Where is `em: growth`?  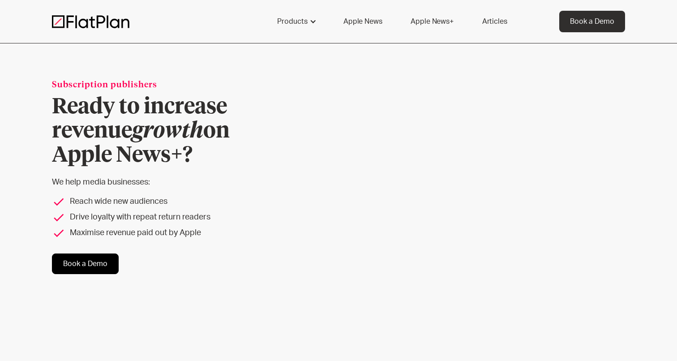
em: growth is located at coordinates (168, 131).